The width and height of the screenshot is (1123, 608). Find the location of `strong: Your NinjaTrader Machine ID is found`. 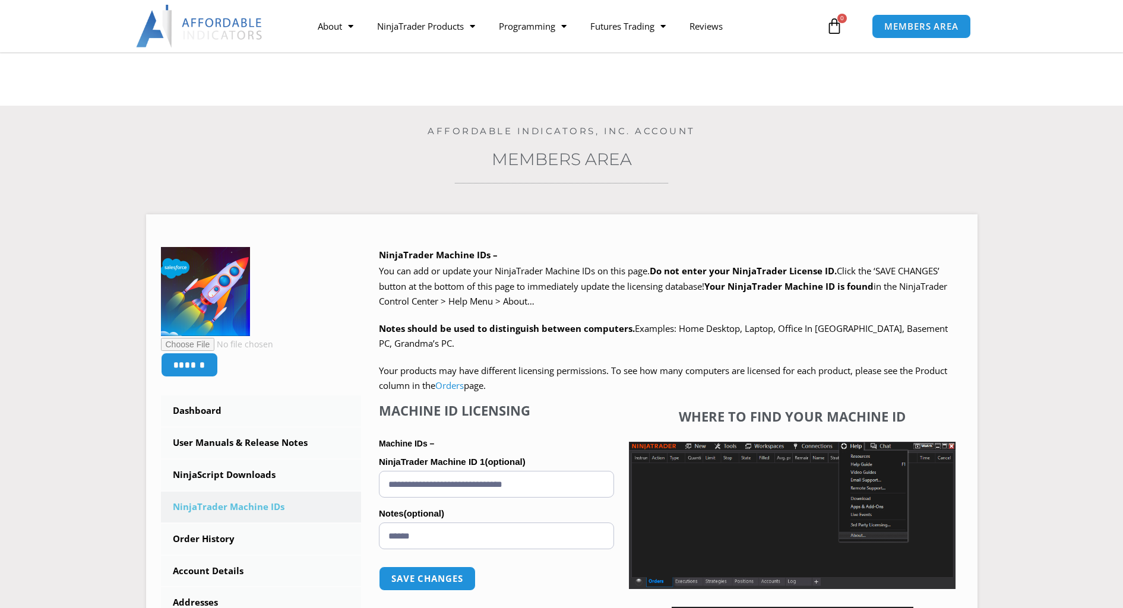

strong: Your NinjaTrader Machine ID is found is located at coordinates (789, 286).